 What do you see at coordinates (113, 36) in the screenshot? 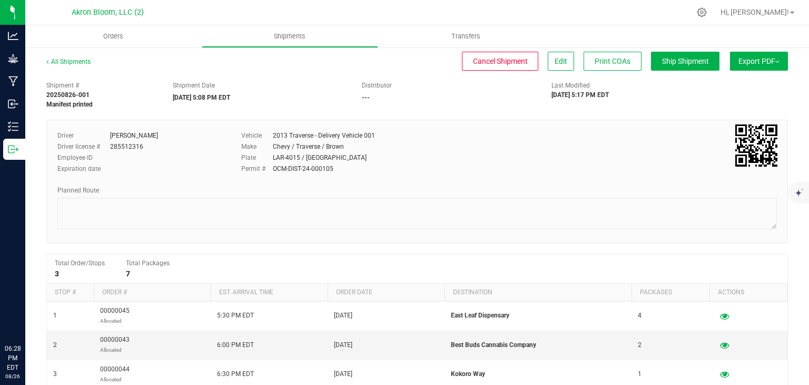
I see `span: Orders` at bounding box center [113, 36].